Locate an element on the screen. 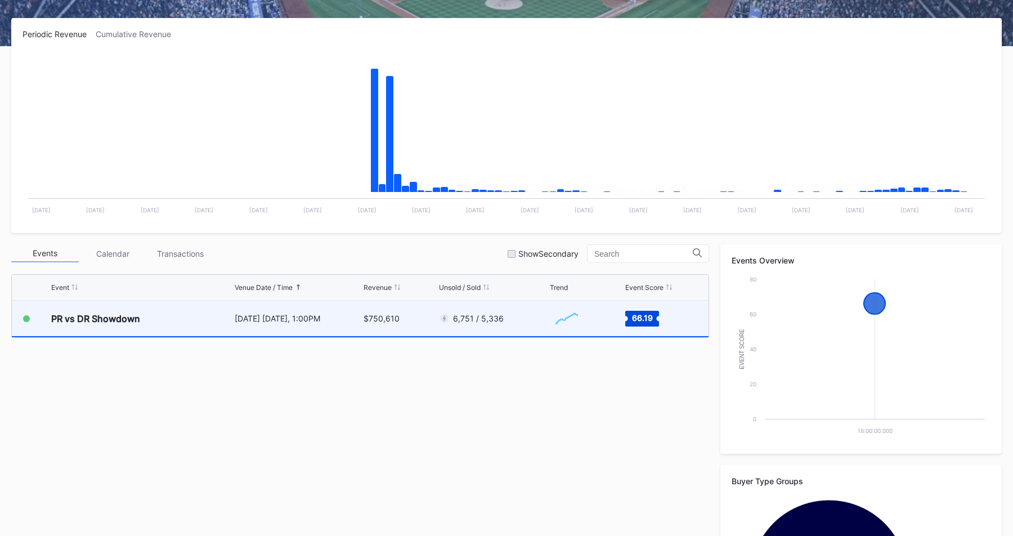 The width and height of the screenshot is (1013, 536). div: Venue Date / Time is located at coordinates (263, 287).